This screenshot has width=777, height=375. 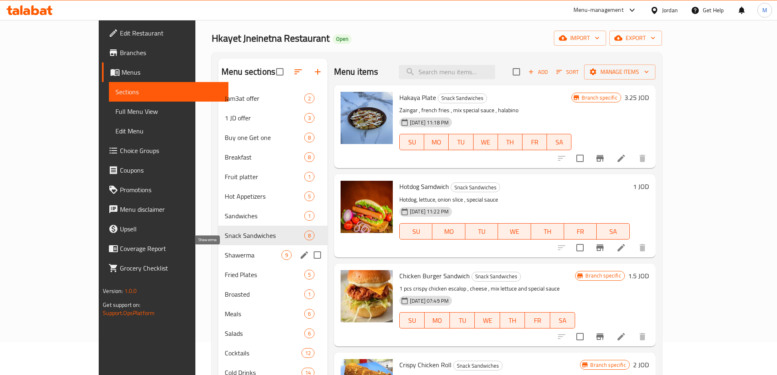 I want to click on span: Coupons, so click(x=171, y=170).